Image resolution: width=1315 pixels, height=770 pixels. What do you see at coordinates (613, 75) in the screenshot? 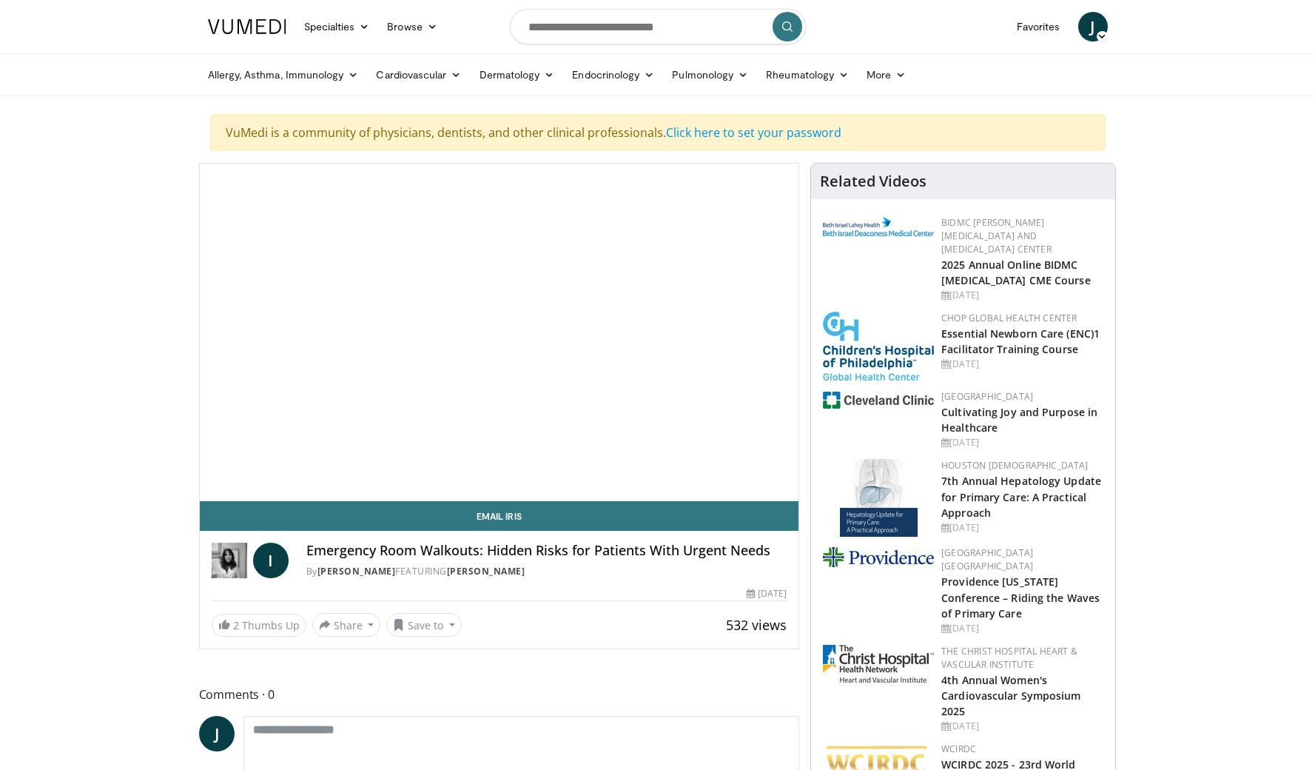
I see `a: Endocrinology` at bounding box center [613, 75].